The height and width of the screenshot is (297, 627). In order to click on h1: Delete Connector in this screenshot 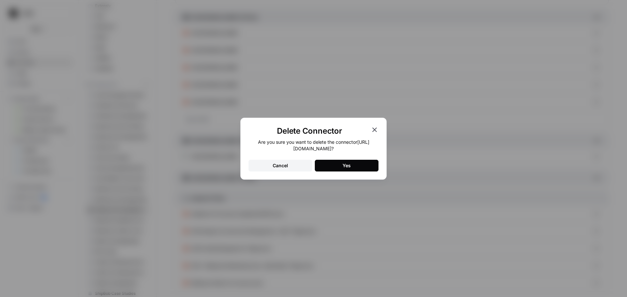, I will do `click(309, 131)`.